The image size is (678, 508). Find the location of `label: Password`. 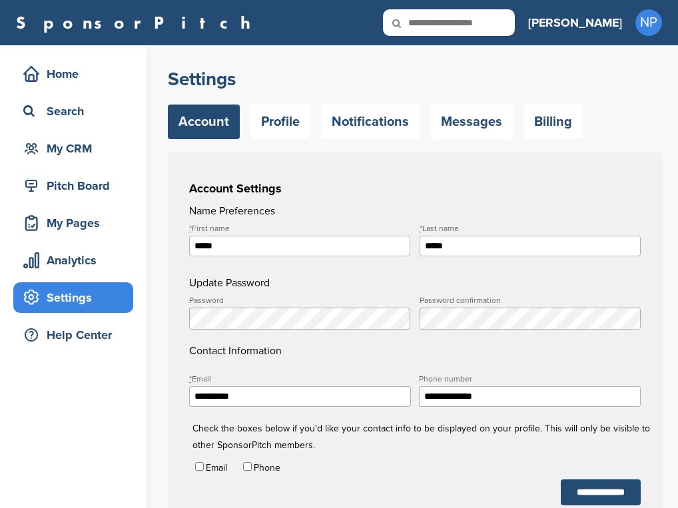

label: Password is located at coordinates (300, 300).